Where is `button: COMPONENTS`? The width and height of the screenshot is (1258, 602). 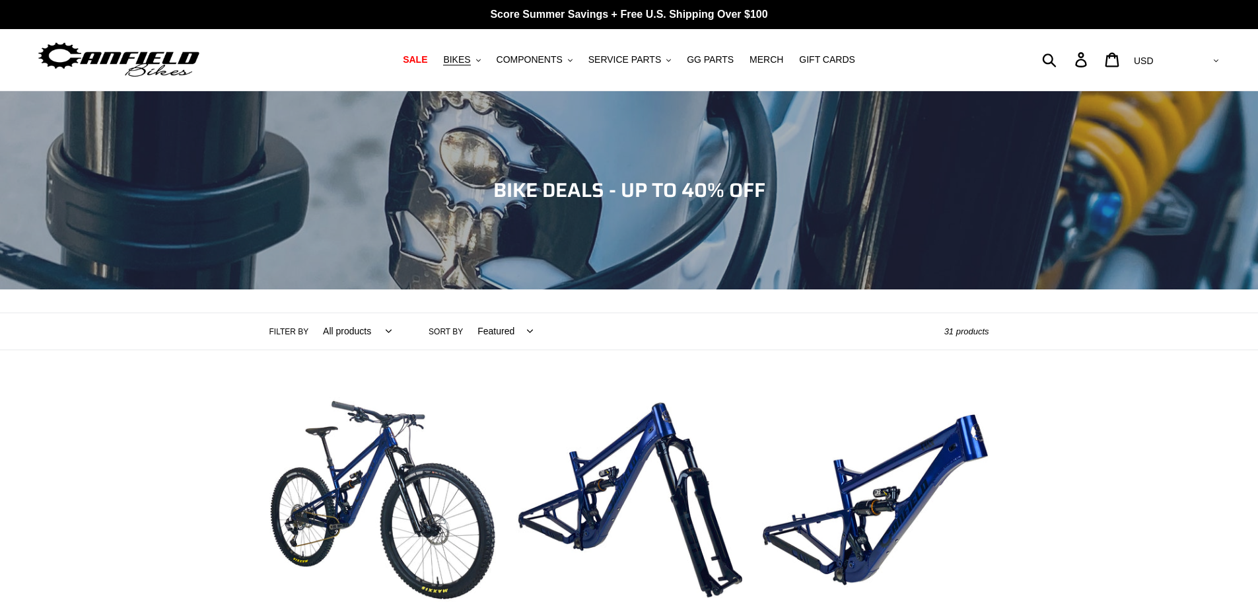
button: COMPONENTS is located at coordinates (534, 59).